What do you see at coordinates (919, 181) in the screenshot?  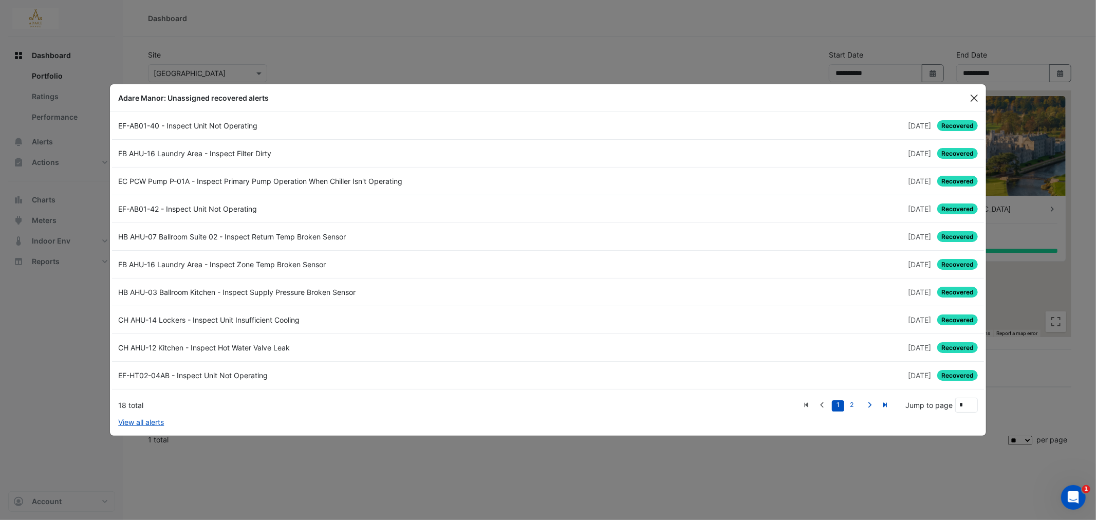 I see `span: Wed 05-Feb-2025 05:15 GMT` at bounding box center [919, 181].